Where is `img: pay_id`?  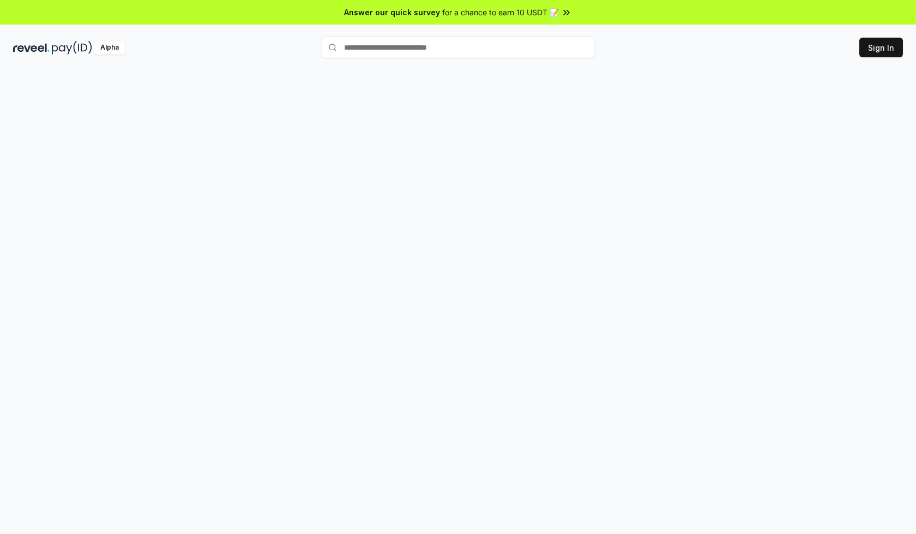
img: pay_id is located at coordinates (72, 47).